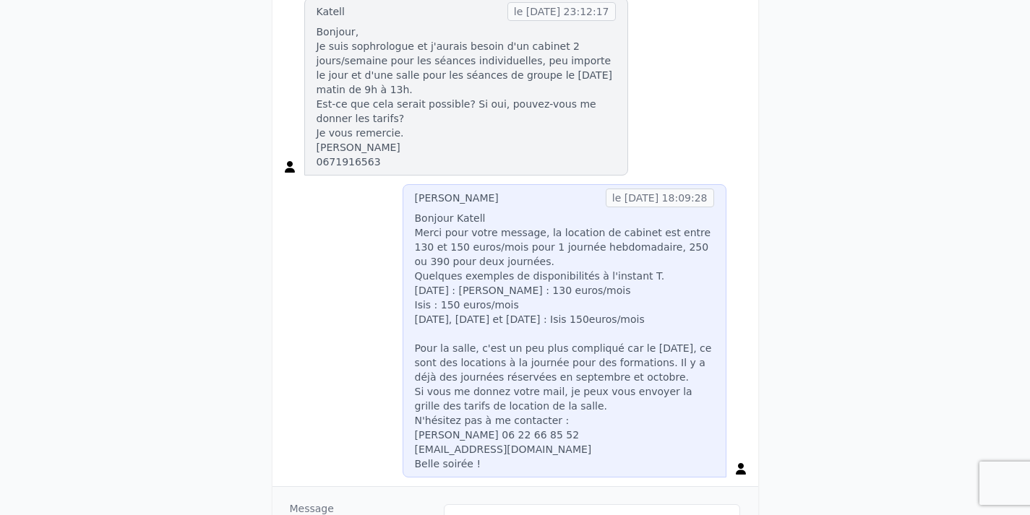  What do you see at coordinates (330, 12) in the screenshot?
I see `div: Katell` at bounding box center [330, 12].